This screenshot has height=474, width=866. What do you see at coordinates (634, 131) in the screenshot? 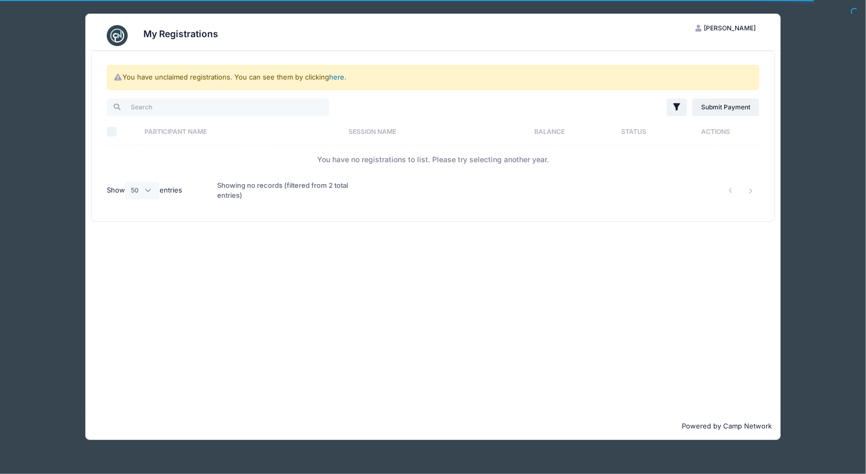
I see `th: Status: activate to sort column ascending` at bounding box center [634, 131].